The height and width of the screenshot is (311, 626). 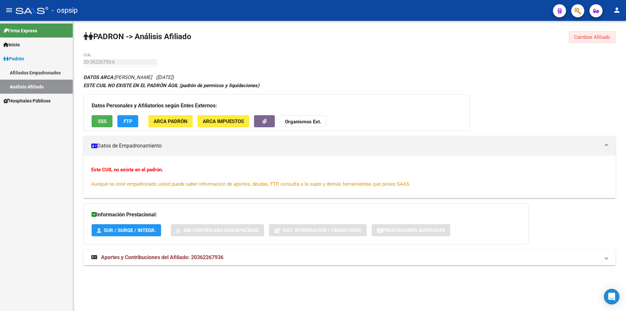 What do you see at coordinates (251, 184) in the screenshot?
I see `span: Aunque no esté empadronado usted puede saber información de aportes, deudas, FTP, consulta a la s...` at bounding box center [251, 184].